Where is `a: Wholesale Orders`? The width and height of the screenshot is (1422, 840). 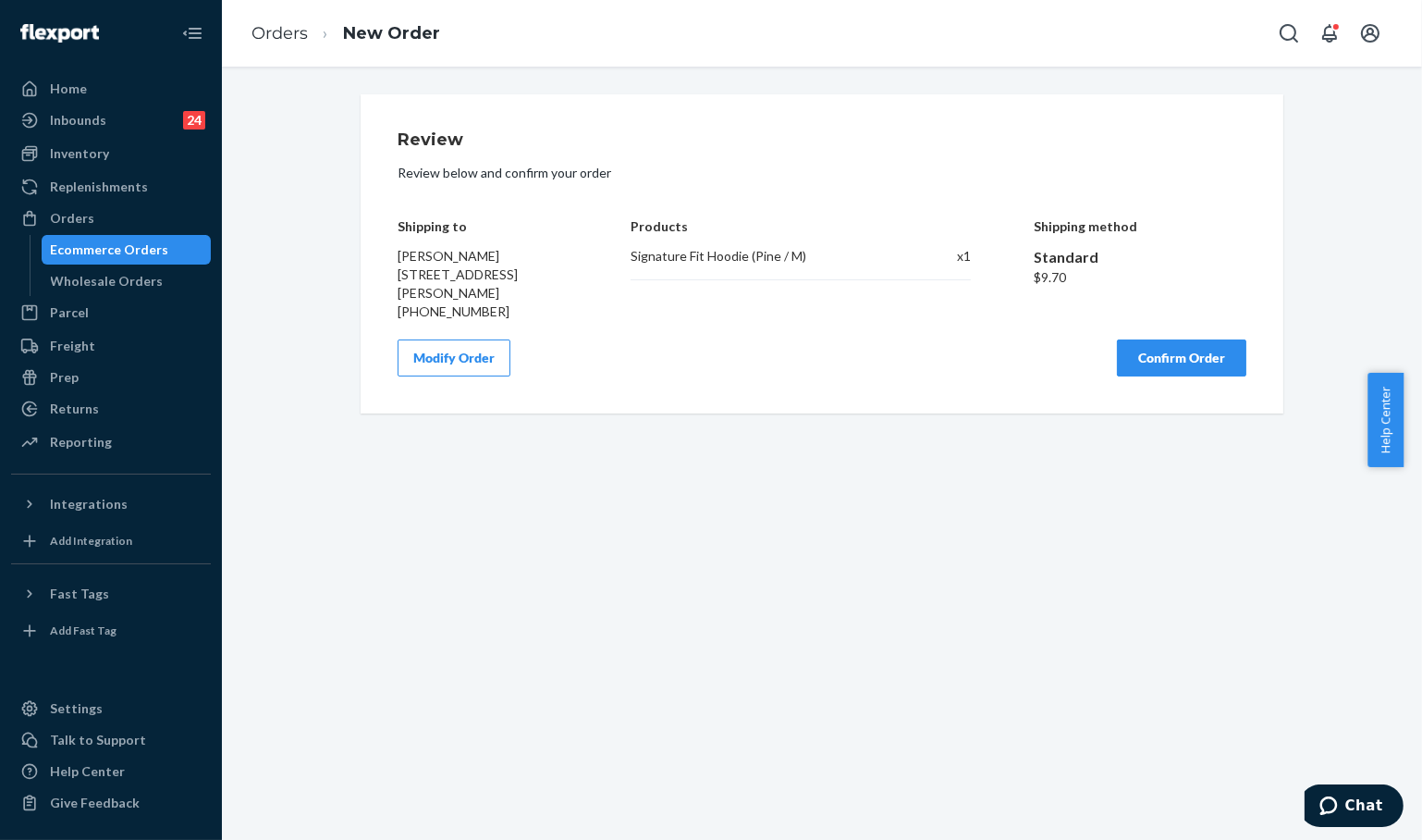 a: Wholesale Orders is located at coordinates (126, 282).